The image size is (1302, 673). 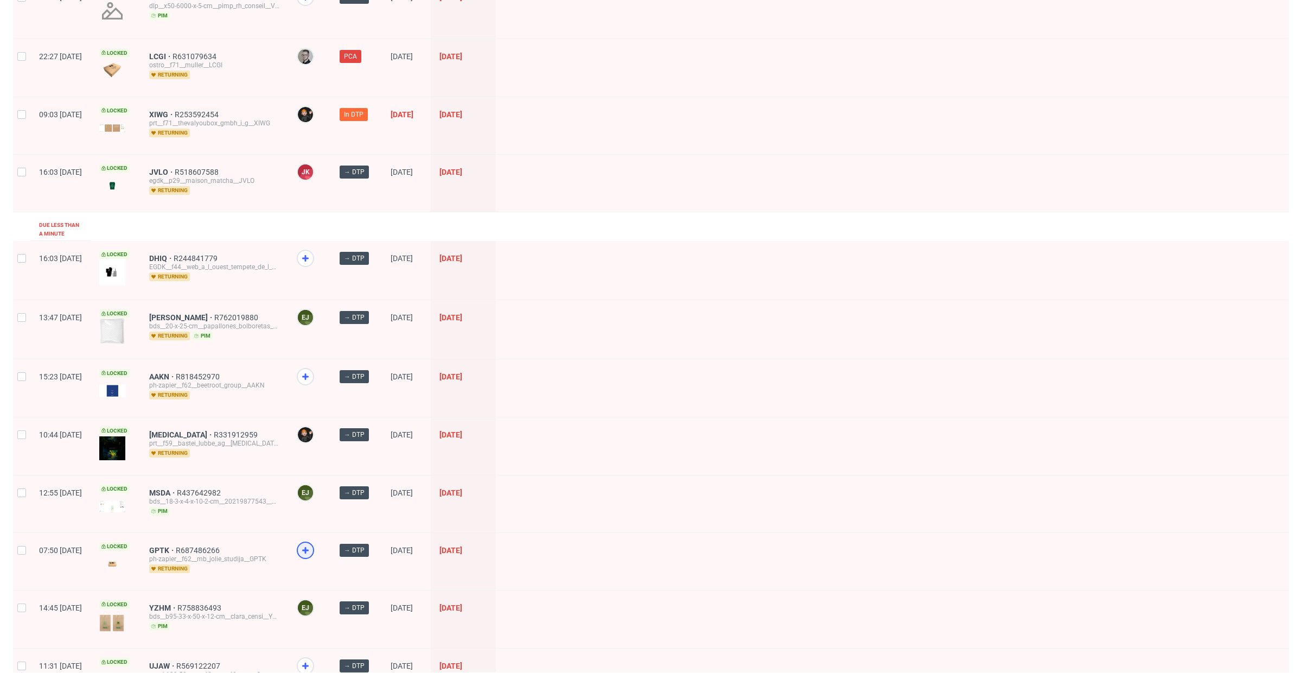 I want to click on span: R762019880, so click(x=237, y=317).